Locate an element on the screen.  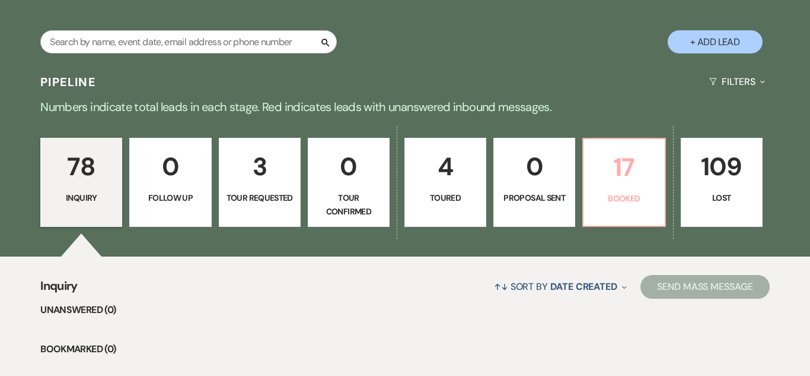
p: 3 is located at coordinates (260, 166).